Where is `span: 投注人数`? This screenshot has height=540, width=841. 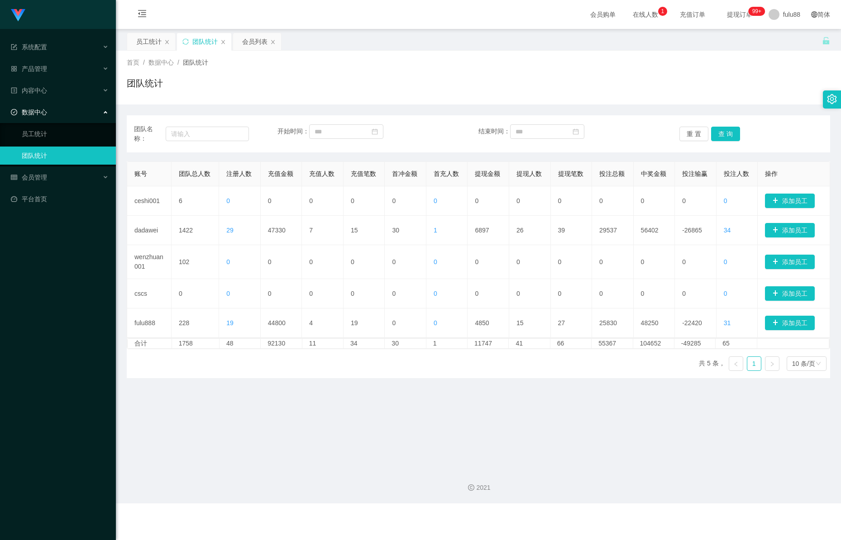
span: 投注人数 is located at coordinates (736, 174).